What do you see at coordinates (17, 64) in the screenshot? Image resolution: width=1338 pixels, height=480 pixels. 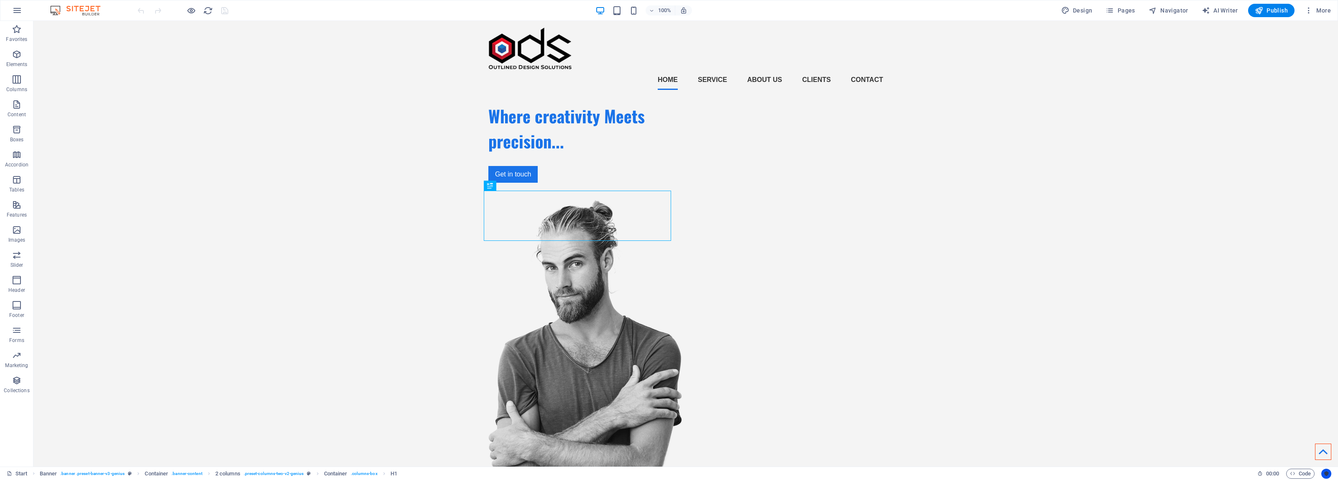 I see `p: Elements` at bounding box center [17, 64].